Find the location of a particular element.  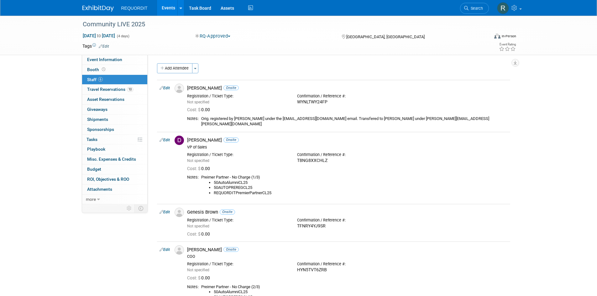

span: Budget is located at coordinates (94, 169).